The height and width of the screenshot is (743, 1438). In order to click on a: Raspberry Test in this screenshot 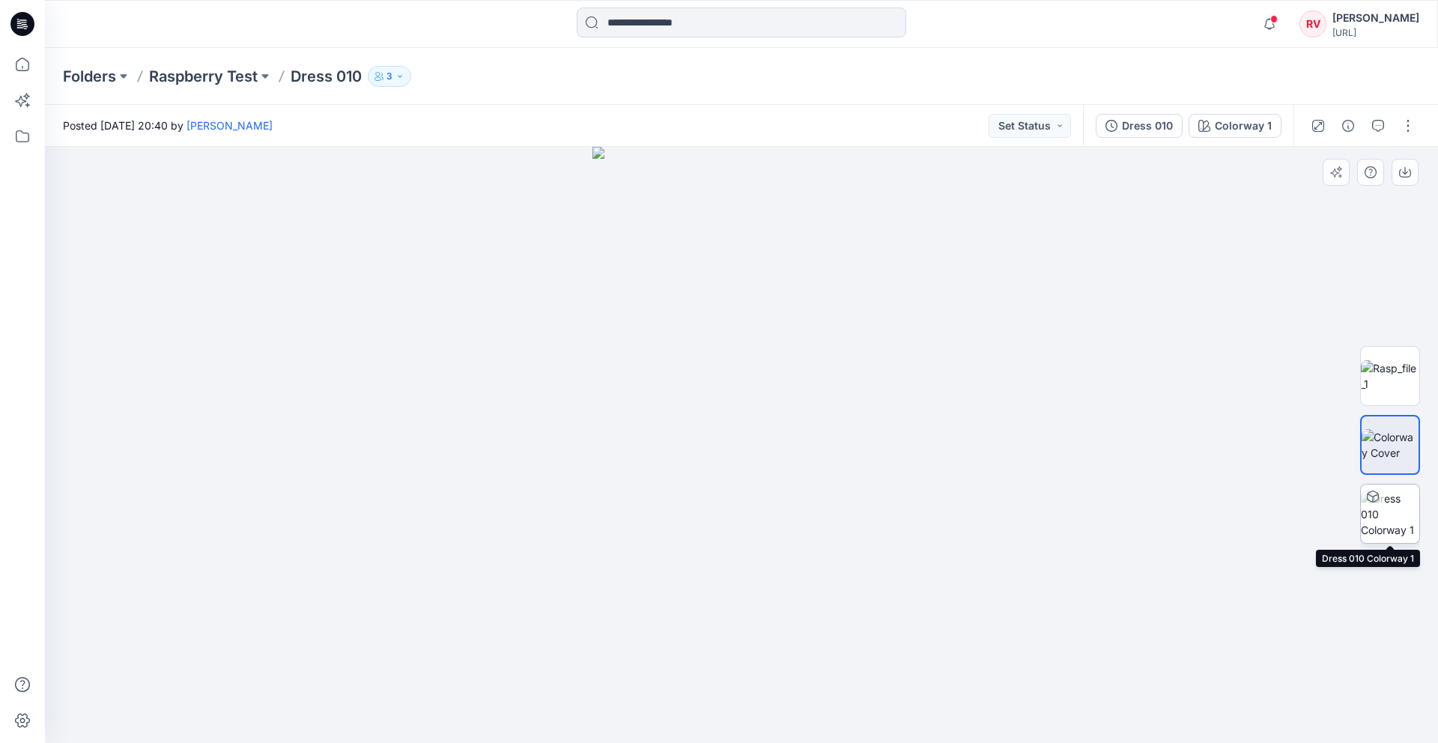, I will do `click(203, 76)`.